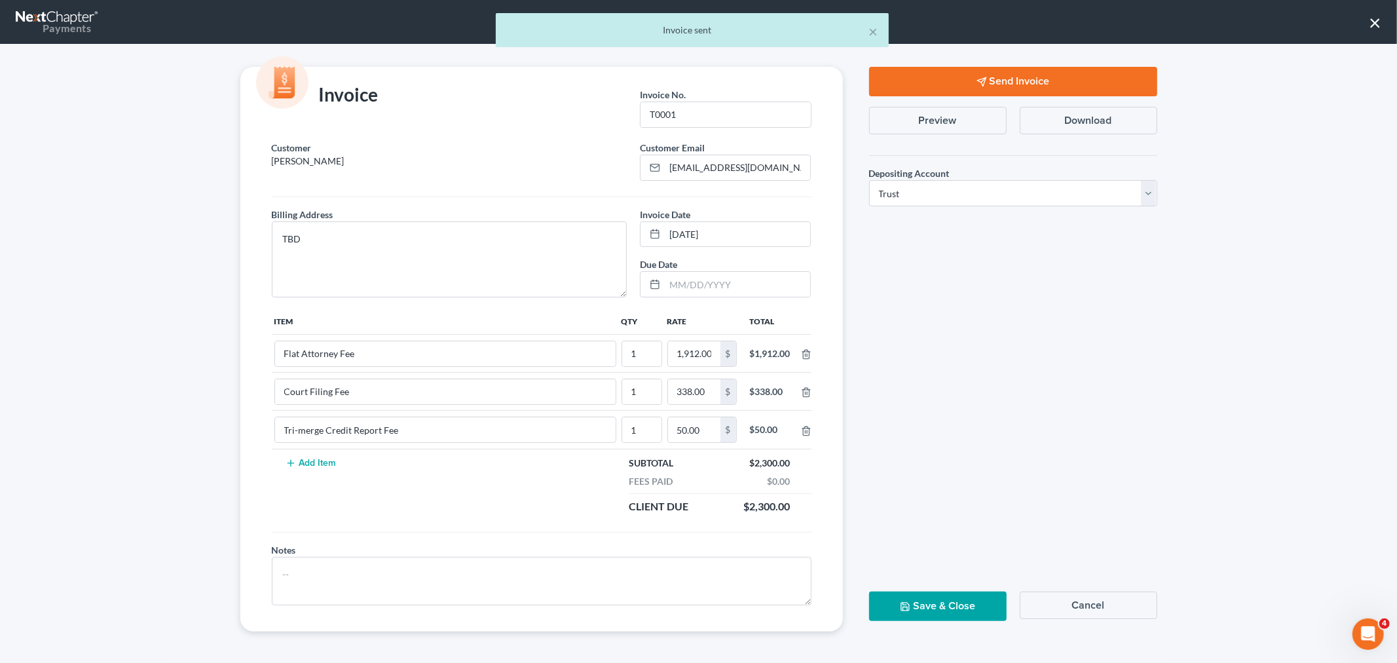  What do you see at coordinates (738, 168) in the screenshot?
I see `input: Enter email...` at bounding box center [738, 168].